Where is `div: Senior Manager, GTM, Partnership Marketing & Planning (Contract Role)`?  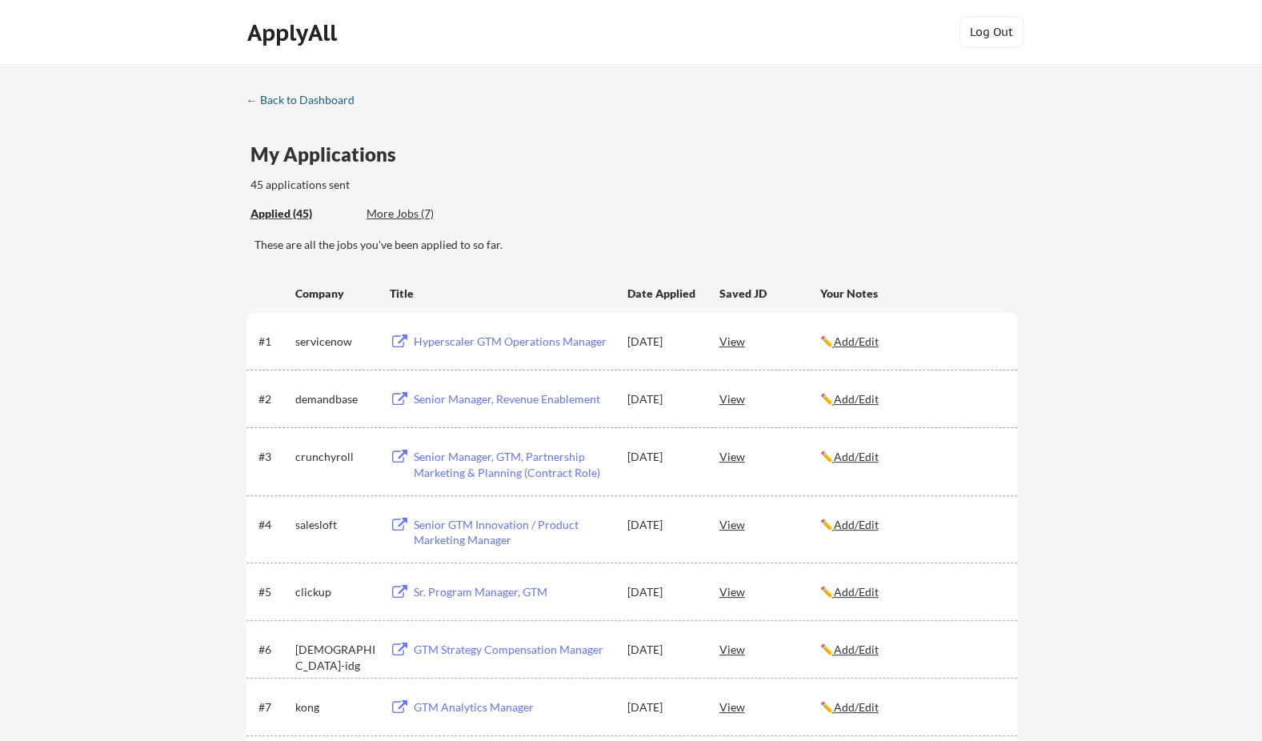 div: Senior Manager, GTM, Partnership Marketing & Planning (Contract Role) is located at coordinates (513, 464).